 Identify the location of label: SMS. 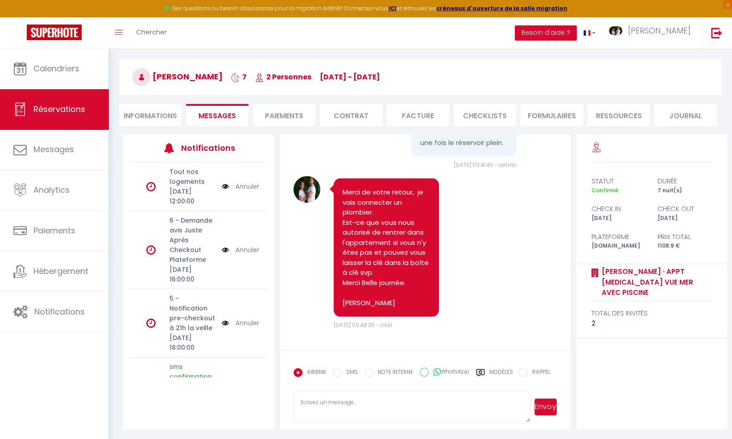
(350, 373).